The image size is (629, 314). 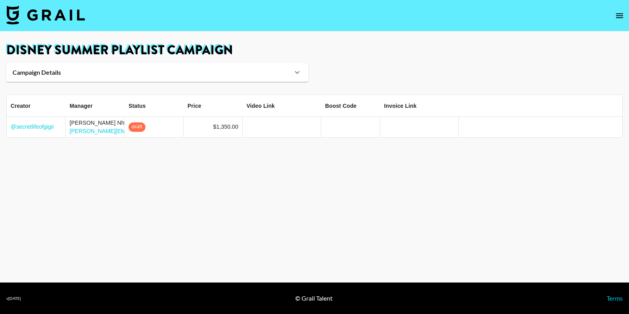 I want to click on div: $1,350.00, so click(x=226, y=127).